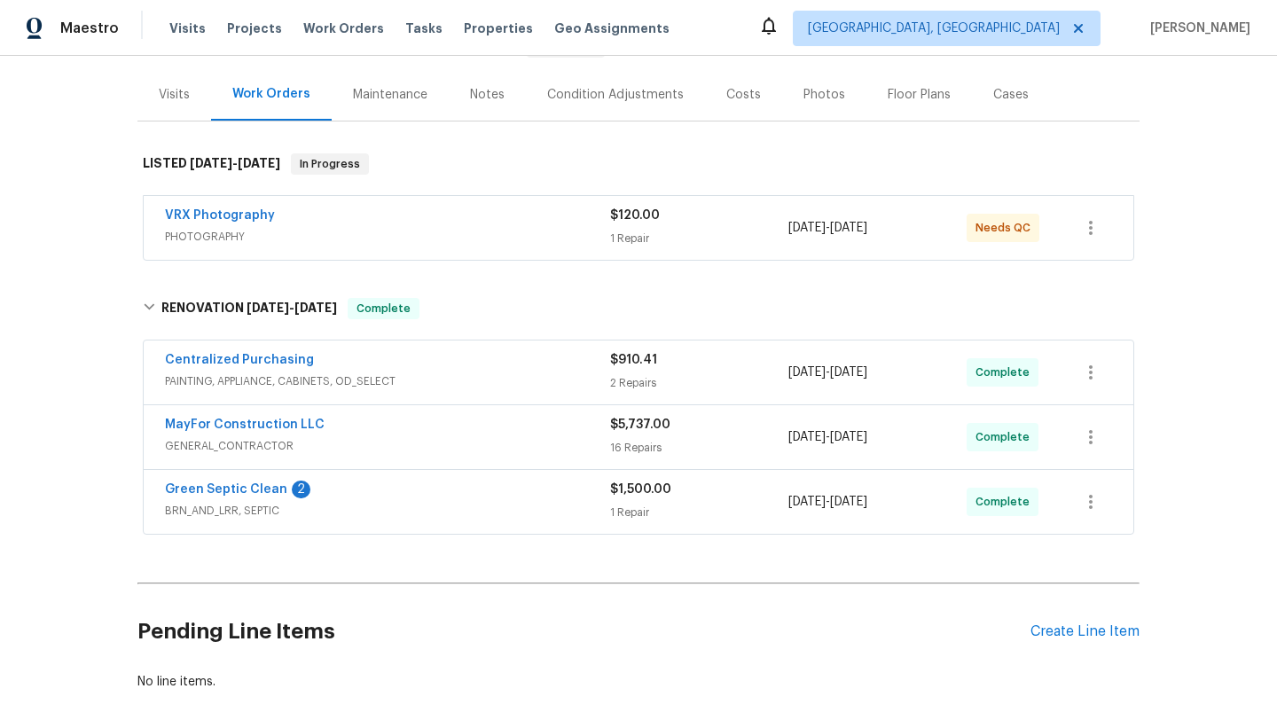 This screenshot has height=720, width=1277. I want to click on div: Condition Adjustments, so click(616, 95).